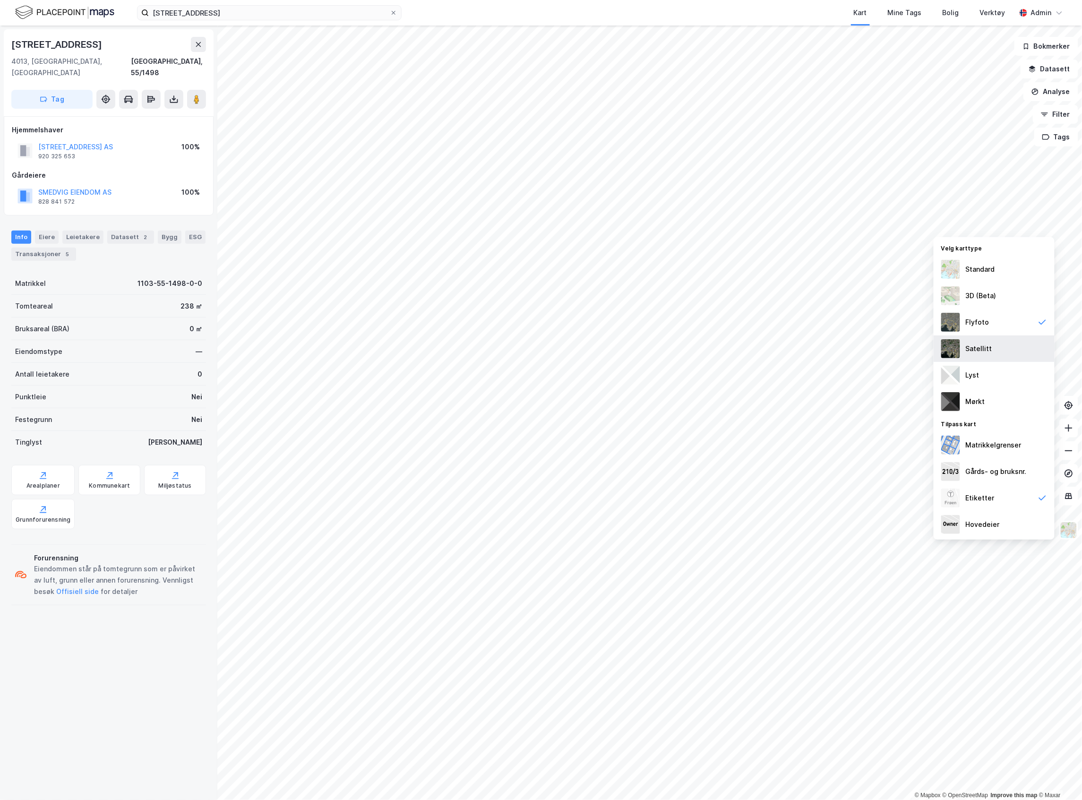 The height and width of the screenshot is (800, 1082). I want to click on div: Miljøstatus, so click(175, 486).